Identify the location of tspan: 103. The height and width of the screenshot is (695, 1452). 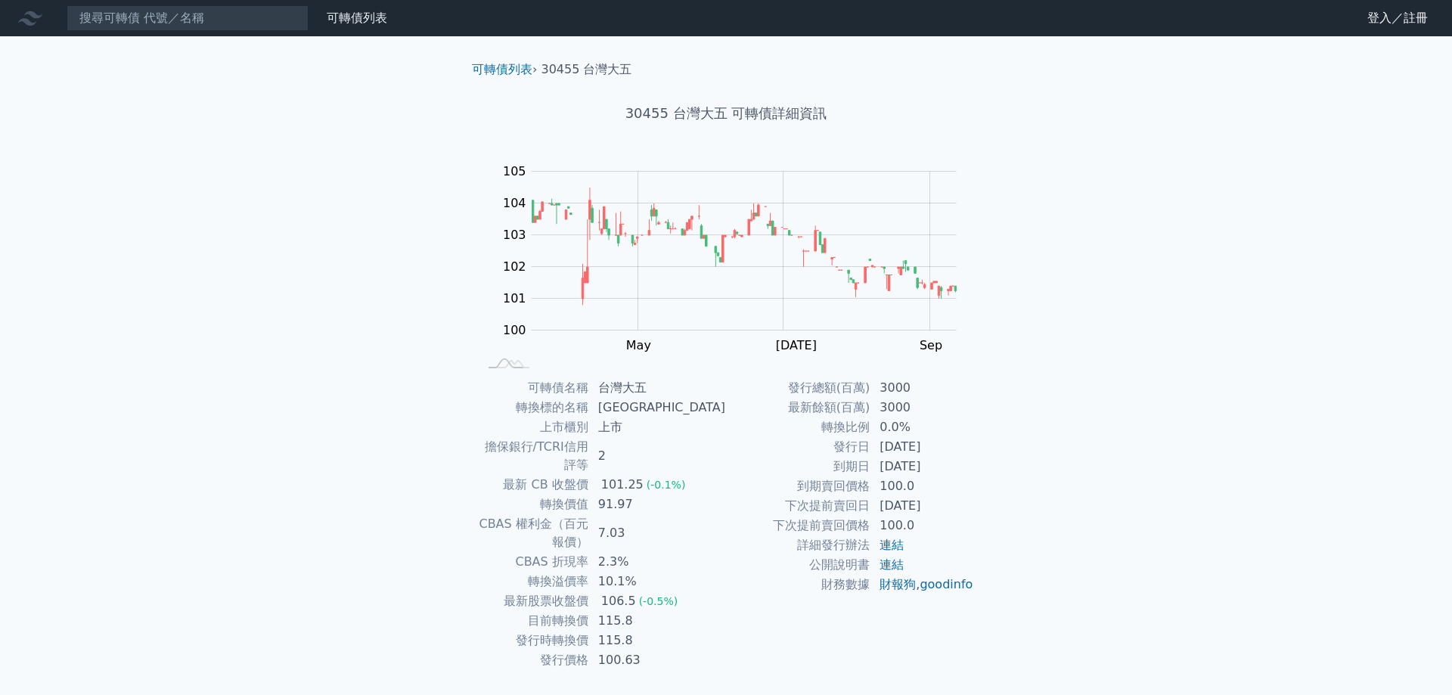
(514, 234).